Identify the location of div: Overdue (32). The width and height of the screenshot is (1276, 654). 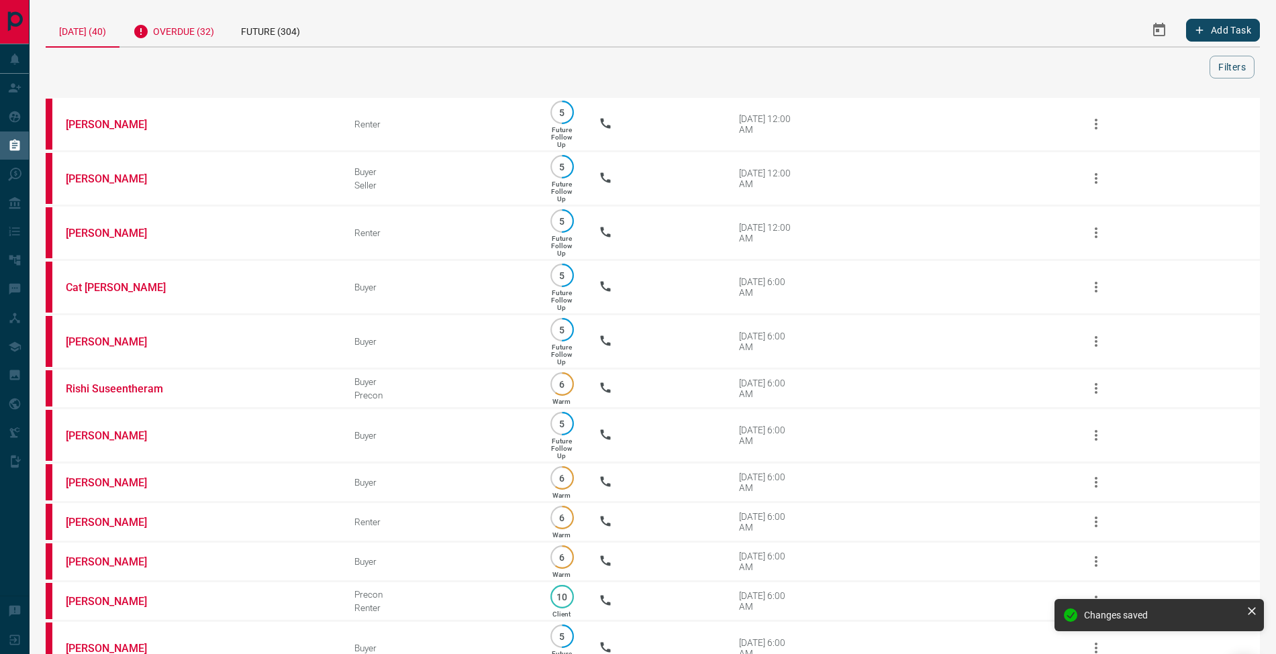
(173, 30).